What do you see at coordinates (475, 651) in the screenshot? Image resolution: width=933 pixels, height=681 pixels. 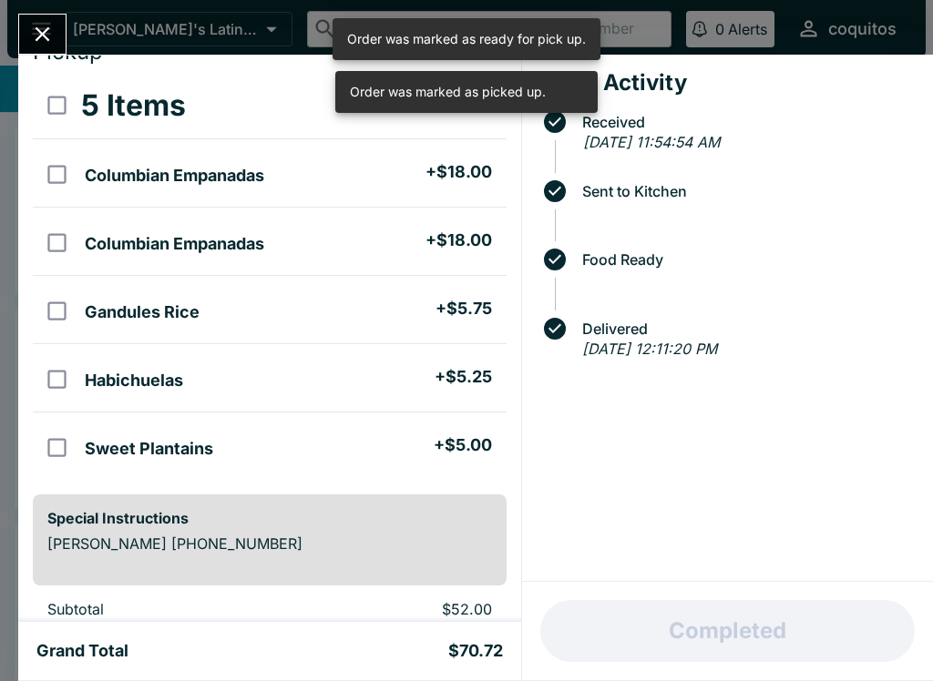 I see `h5: $70.72` at bounding box center [475, 651].